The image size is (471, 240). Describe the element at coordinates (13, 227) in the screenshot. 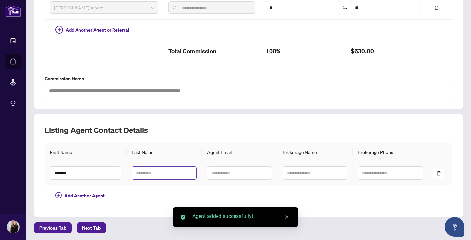

I see `img: Profile Icon` at that location.